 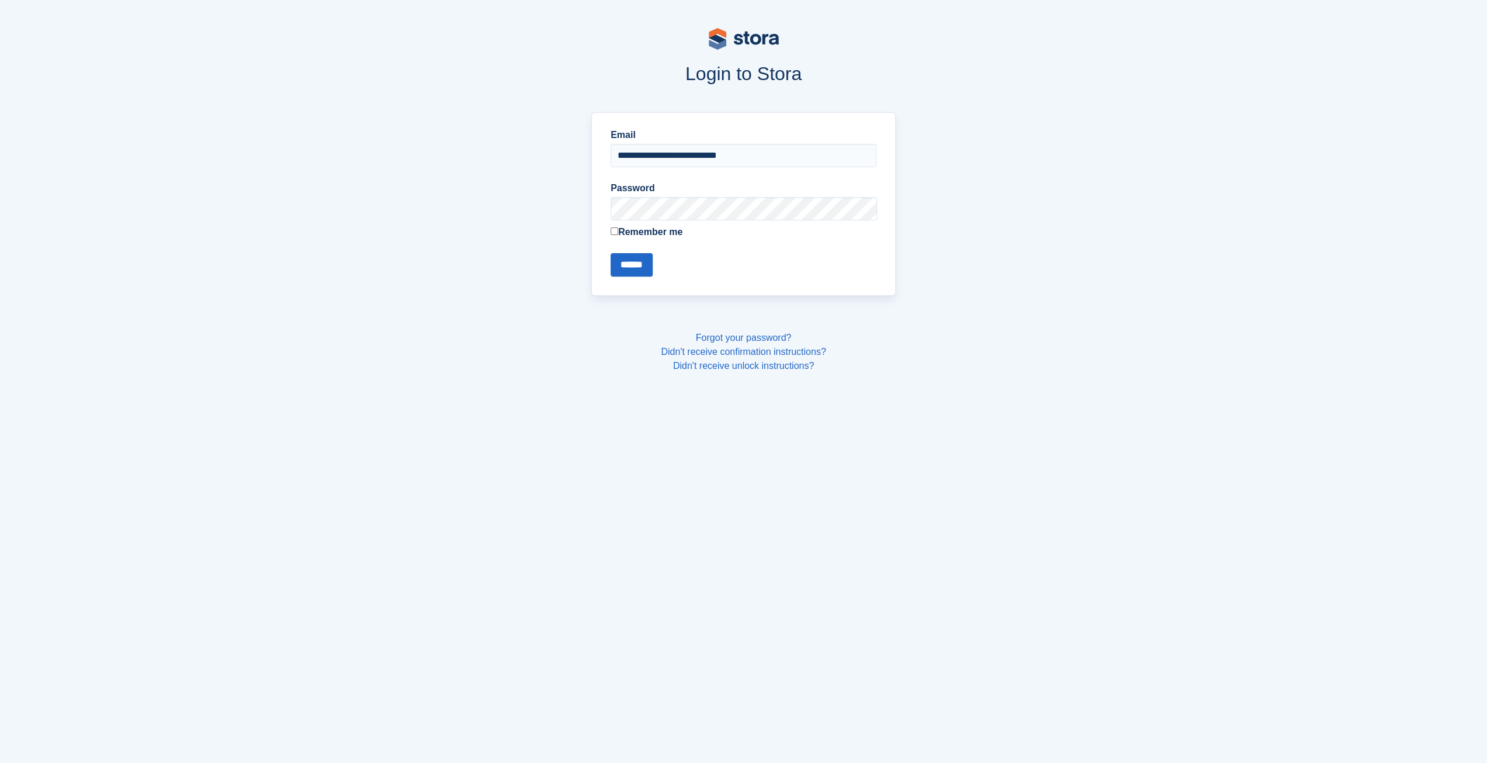 I want to click on a: Forgot your password?, so click(x=744, y=337).